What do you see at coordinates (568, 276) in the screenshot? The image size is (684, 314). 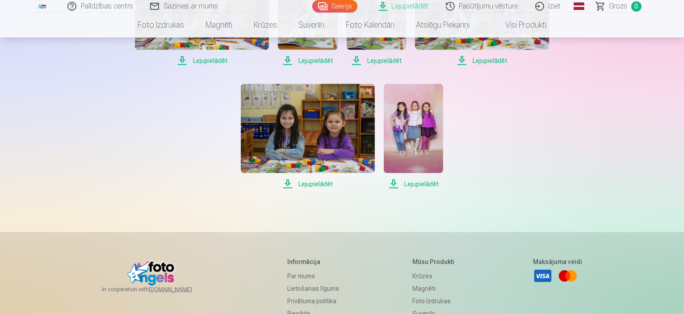 I see `a: Mastercard` at bounding box center [568, 276].